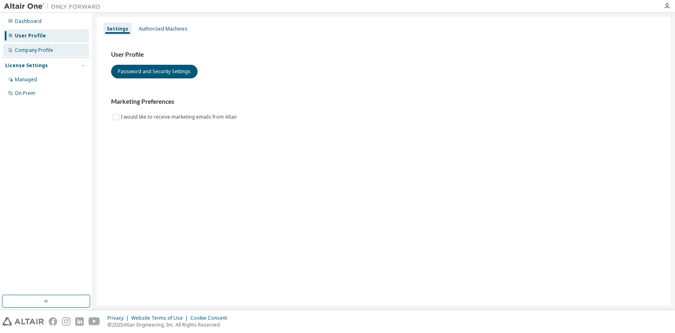  Describe the element at coordinates (26, 80) in the screenshot. I see `div: Managed` at that location.